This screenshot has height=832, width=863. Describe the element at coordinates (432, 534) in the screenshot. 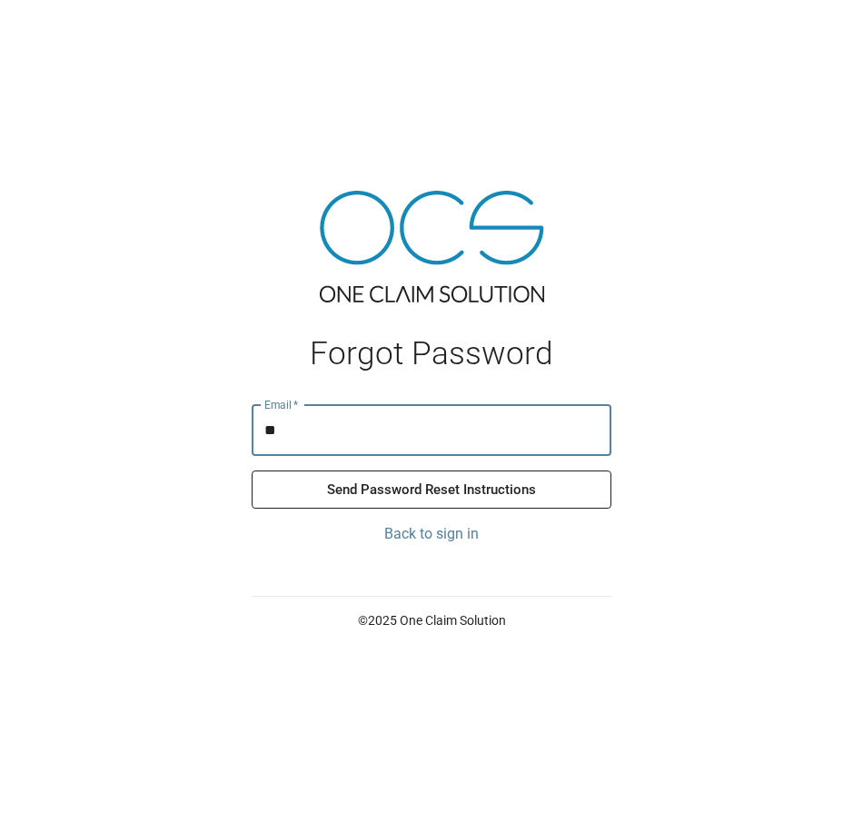

I see `a: Back to sign in` at that location.